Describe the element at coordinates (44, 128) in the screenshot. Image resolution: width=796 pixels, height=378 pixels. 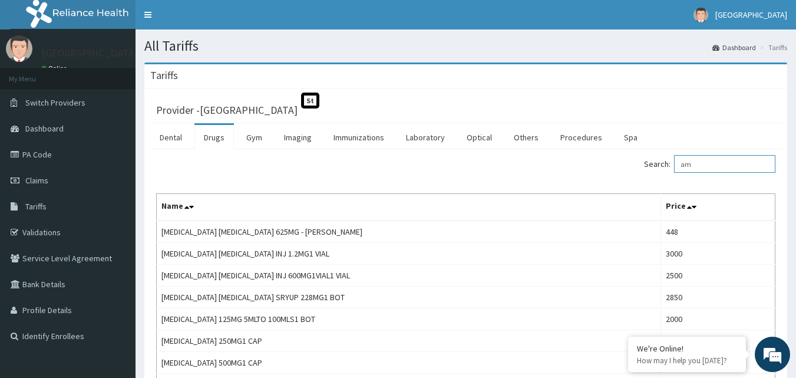
I see `span: Dashboard` at that location.